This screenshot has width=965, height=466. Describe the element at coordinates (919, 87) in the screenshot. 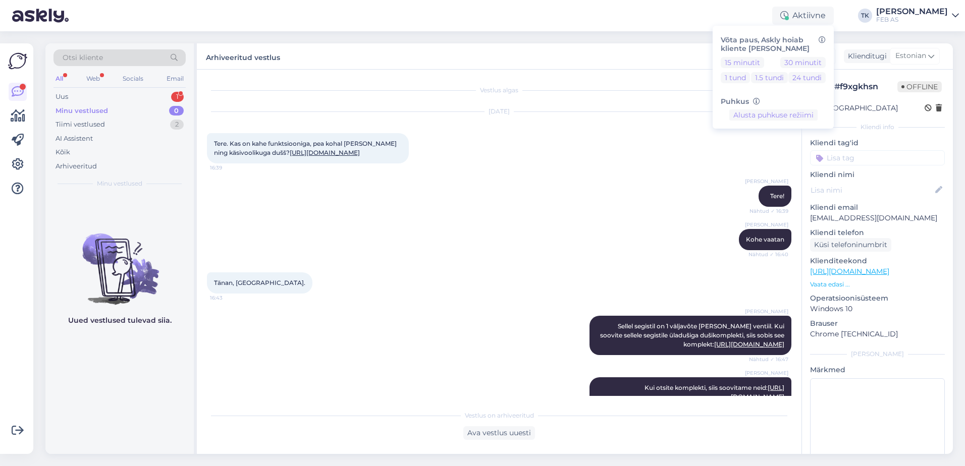

I see `span: Offline` at that location.